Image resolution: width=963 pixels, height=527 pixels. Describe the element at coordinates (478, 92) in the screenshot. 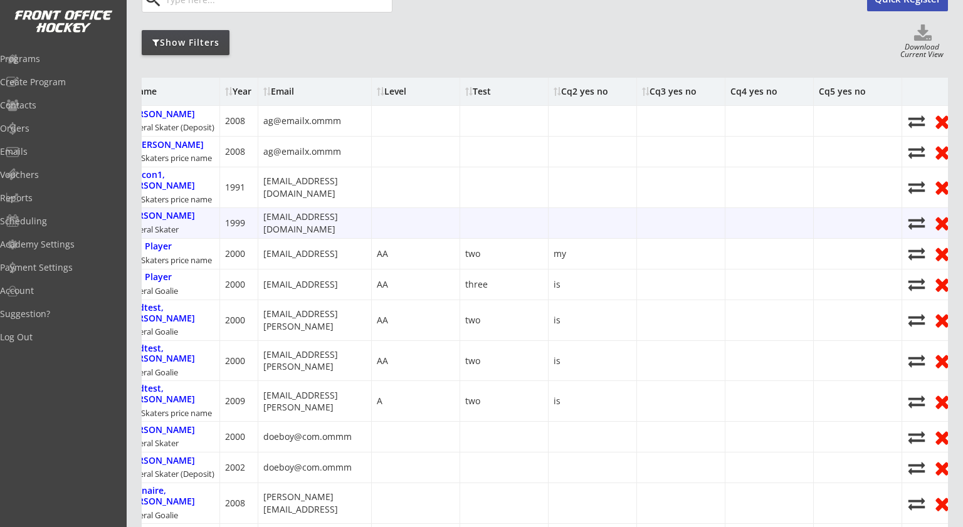

I see `div: Test` at that location.